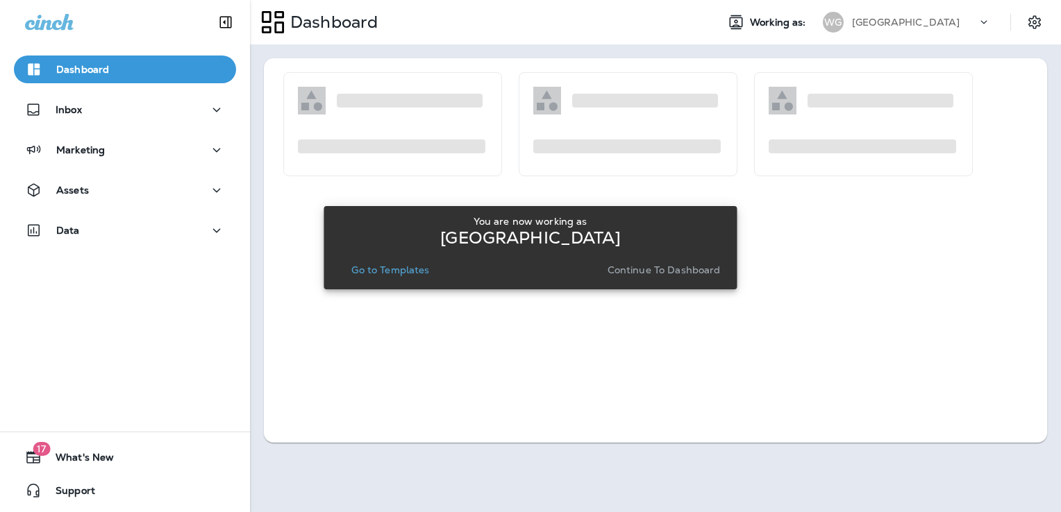  What do you see at coordinates (125, 190) in the screenshot?
I see `button: Assets` at bounding box center [125, 190].